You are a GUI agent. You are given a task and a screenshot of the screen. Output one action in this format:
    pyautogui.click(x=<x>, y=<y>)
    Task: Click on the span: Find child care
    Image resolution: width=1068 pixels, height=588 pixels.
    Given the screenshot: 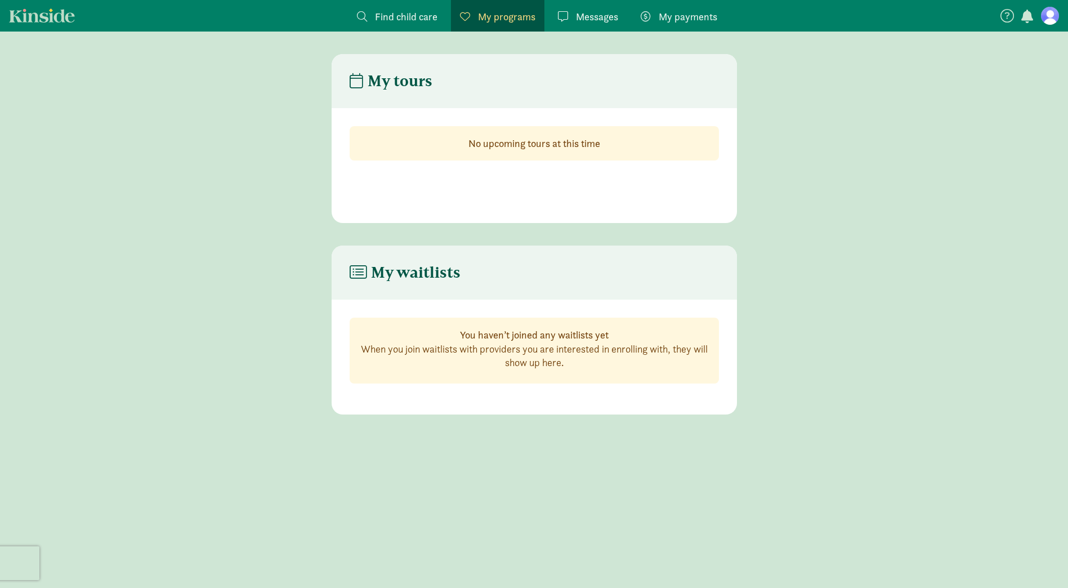 What is the action you would take?
    pyautogui.click(x=406, y=16)
    